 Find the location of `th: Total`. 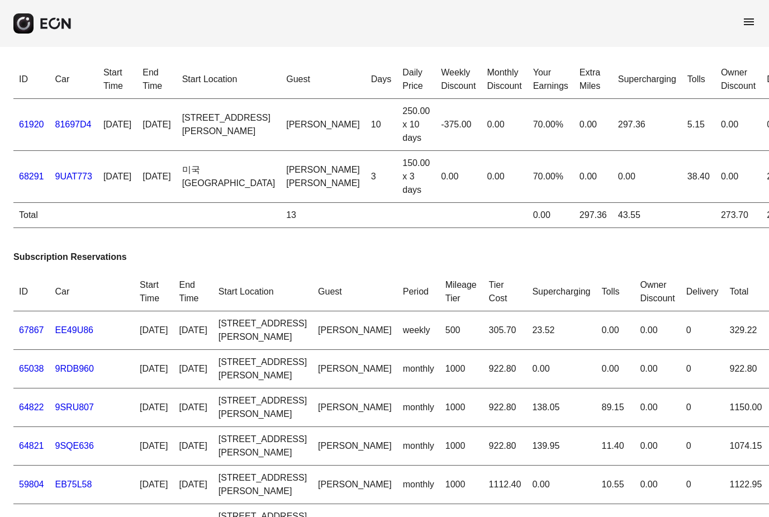

th: Total is located at coordinates (746, 292).